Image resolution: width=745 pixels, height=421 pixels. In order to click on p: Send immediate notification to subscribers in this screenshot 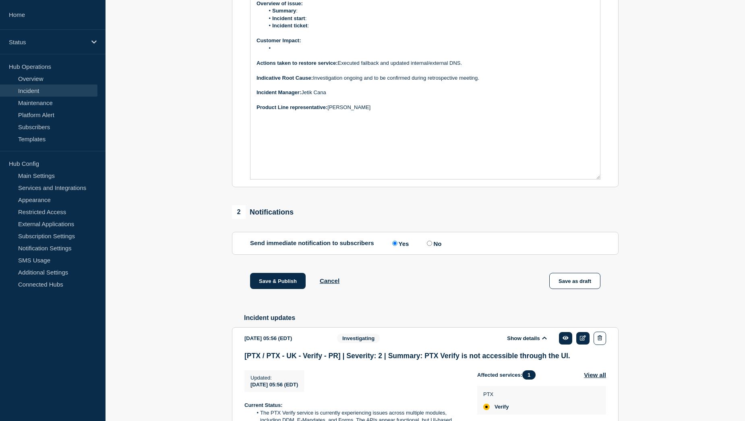, I will do `click(312, 243)`.